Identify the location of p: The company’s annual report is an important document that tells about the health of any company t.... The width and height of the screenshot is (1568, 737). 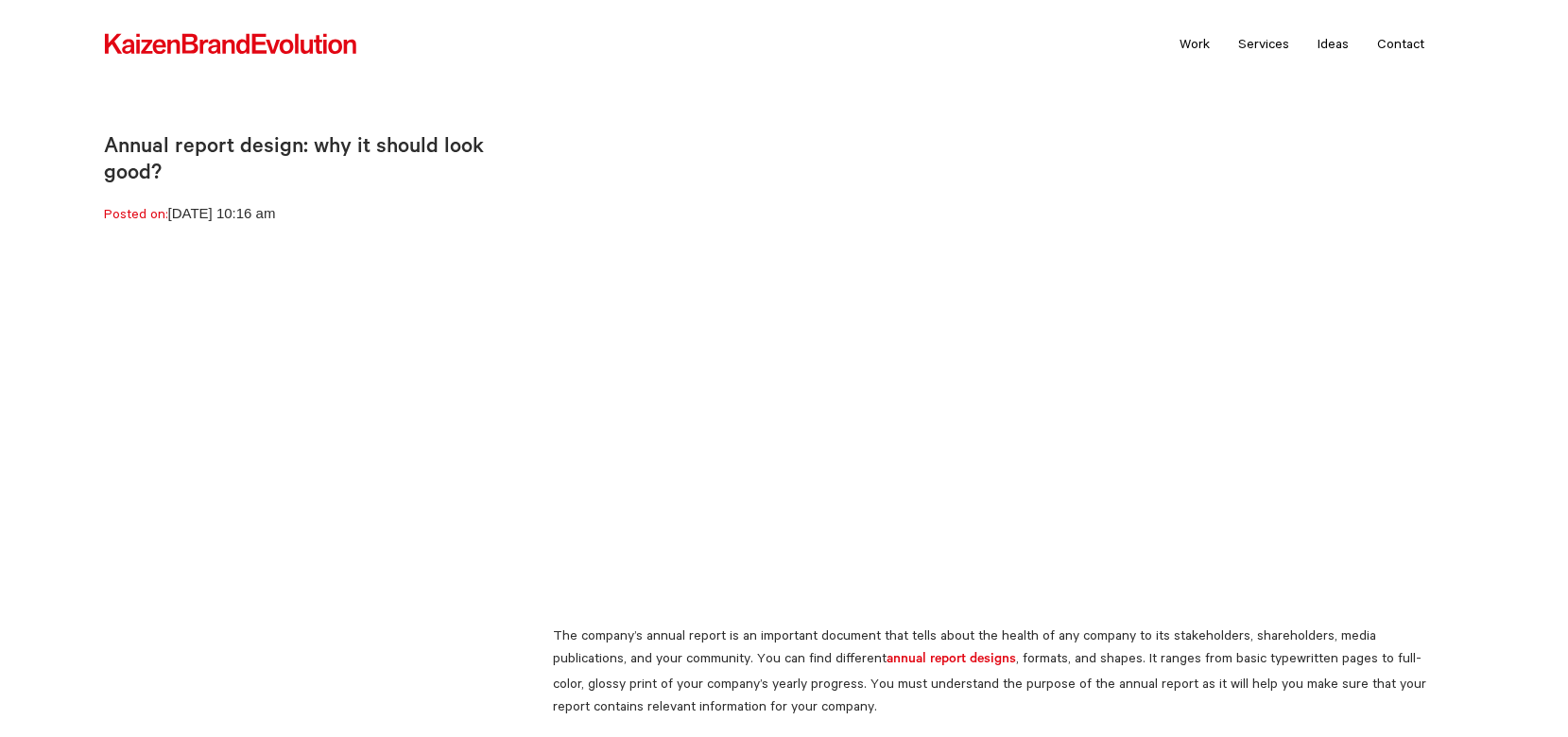
(996, 670).